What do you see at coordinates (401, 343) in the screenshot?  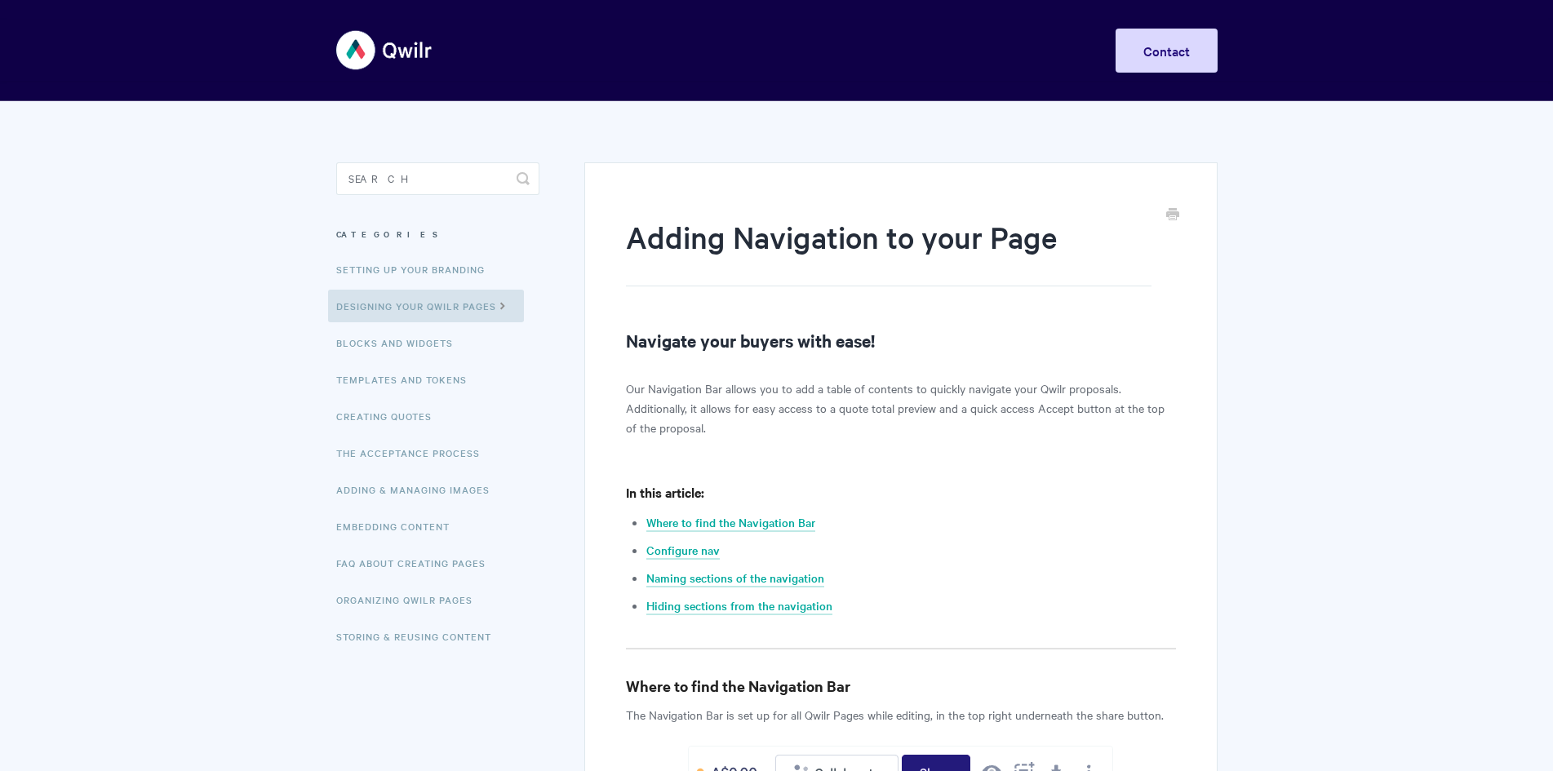 I see `a: Blocks and Widgets` at bounding box center [401, 343].